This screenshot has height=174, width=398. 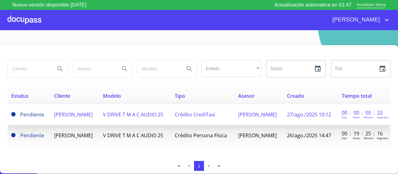 I want to click on span: Asesor, so click(x=246, y=96).